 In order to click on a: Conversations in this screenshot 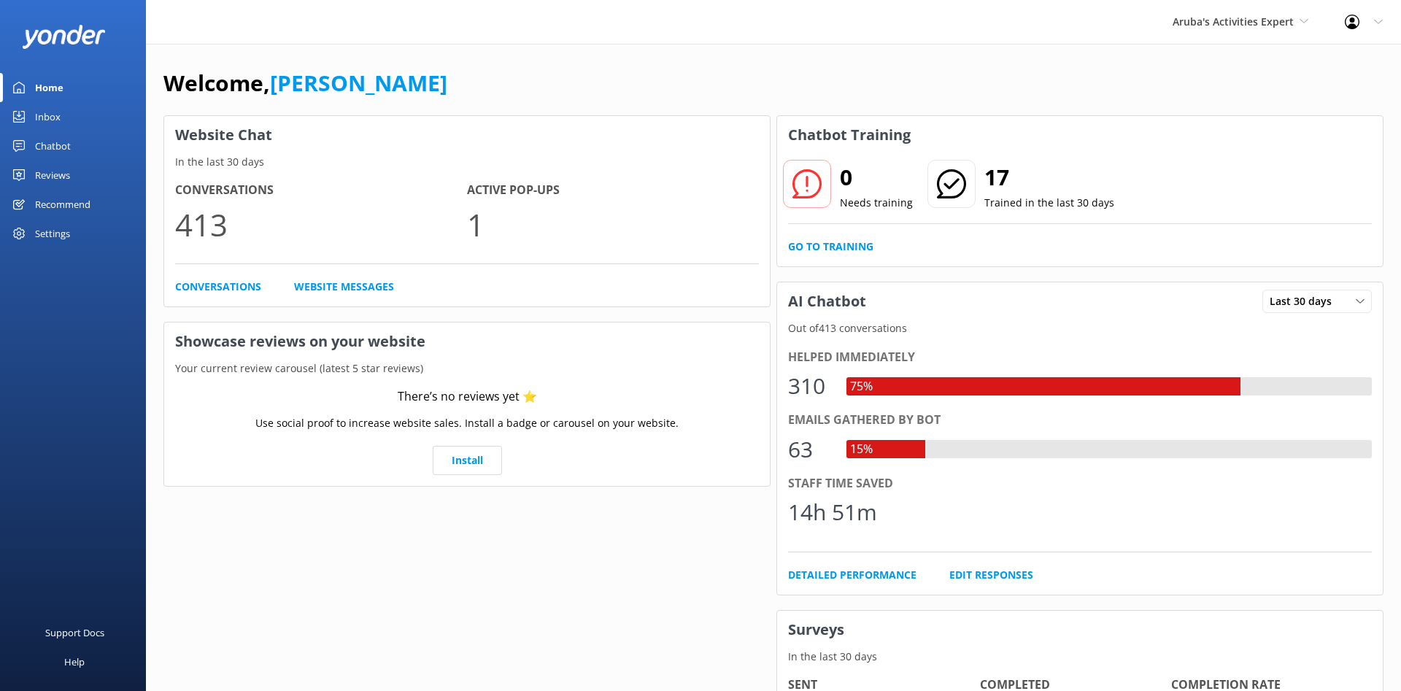, I will do `click(218, 287)`.